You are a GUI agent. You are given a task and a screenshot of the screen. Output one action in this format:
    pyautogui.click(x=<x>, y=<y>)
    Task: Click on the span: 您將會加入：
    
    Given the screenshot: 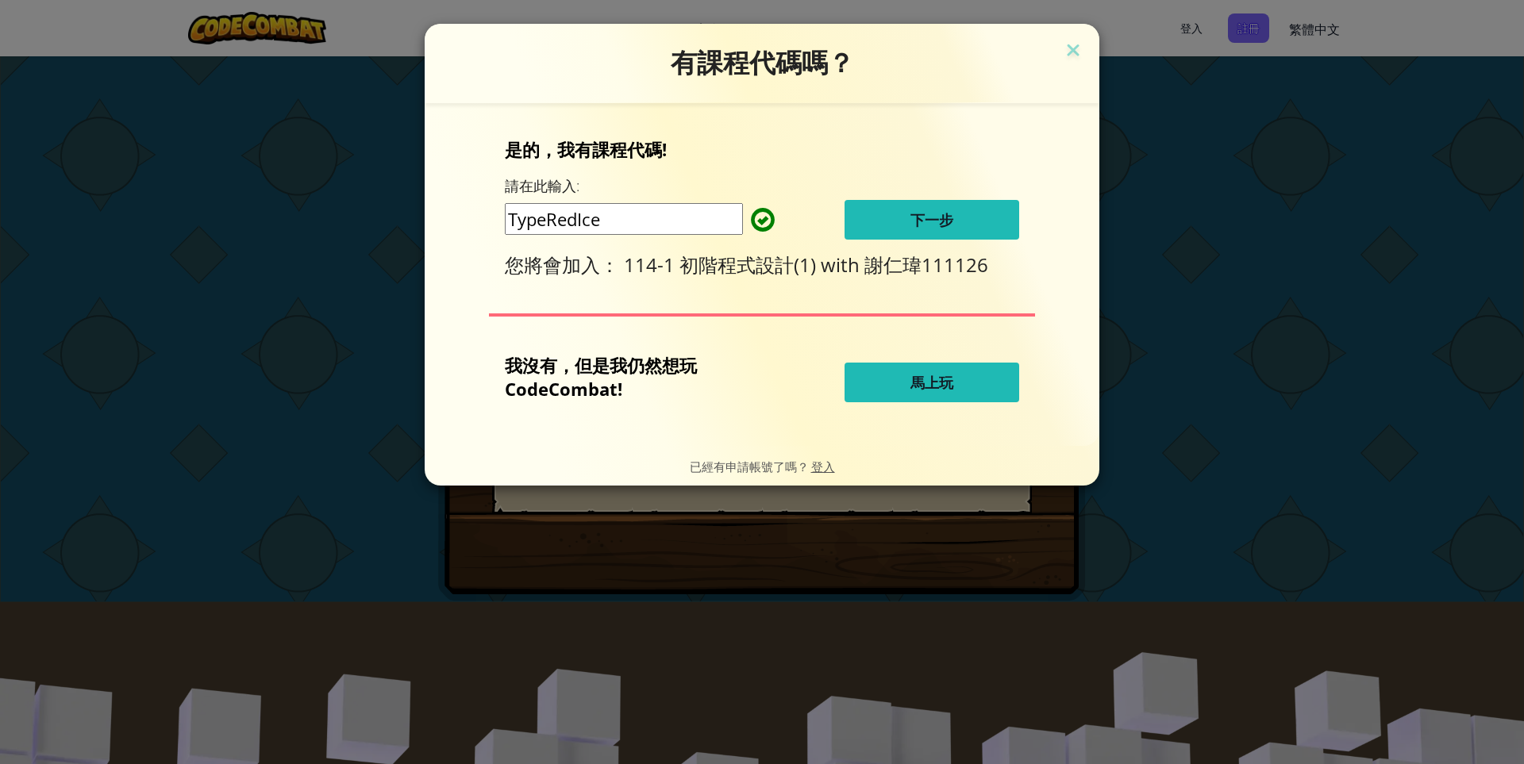 What is the action you would take?
    pyautogui.click(x=564, y=264)
    